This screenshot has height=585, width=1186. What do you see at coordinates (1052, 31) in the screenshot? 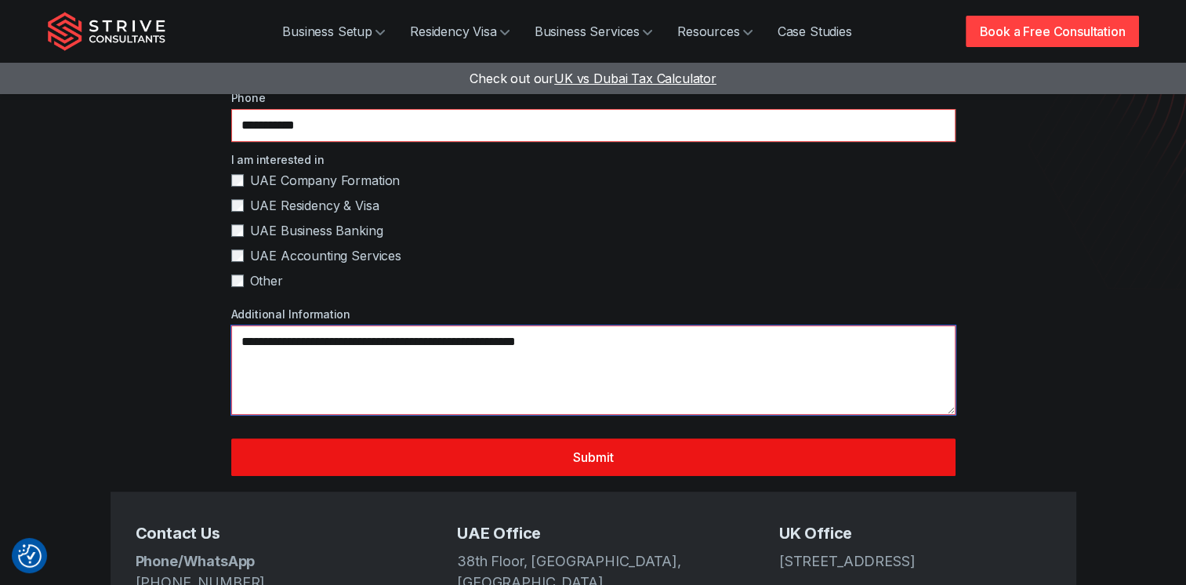
I see `a: Book a Free Consultation` at bounding box center [1052, 31].